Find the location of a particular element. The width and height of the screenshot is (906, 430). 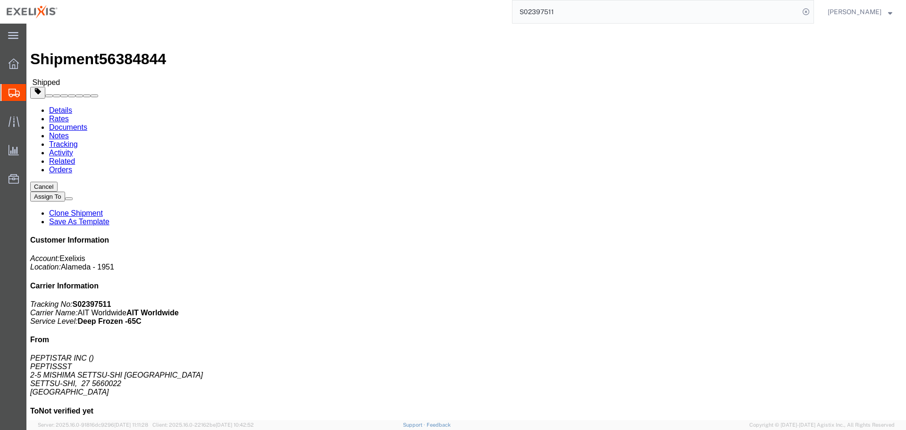

a: Feedback is located at coordinates (439, 425).